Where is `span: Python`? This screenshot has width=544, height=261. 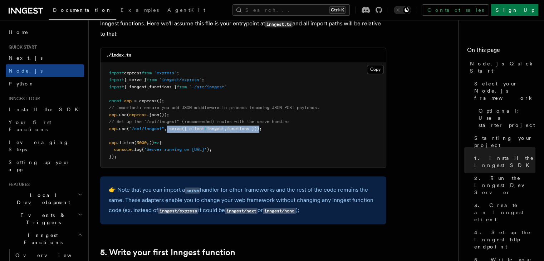 span: Python is located at coordinates (21, 84).